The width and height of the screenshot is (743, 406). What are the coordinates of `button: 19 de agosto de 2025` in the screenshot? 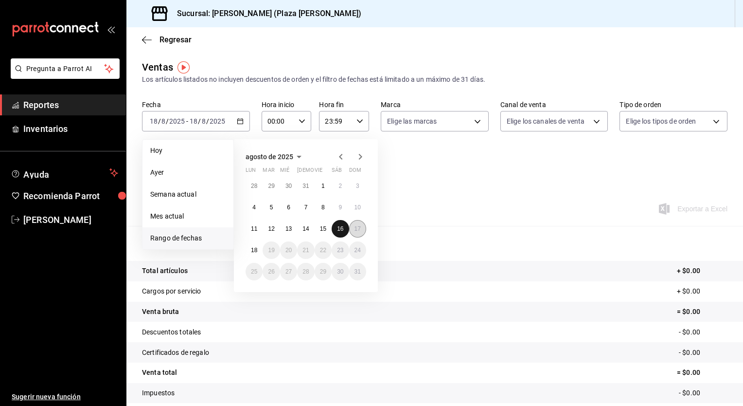 It's located at (271, 250).